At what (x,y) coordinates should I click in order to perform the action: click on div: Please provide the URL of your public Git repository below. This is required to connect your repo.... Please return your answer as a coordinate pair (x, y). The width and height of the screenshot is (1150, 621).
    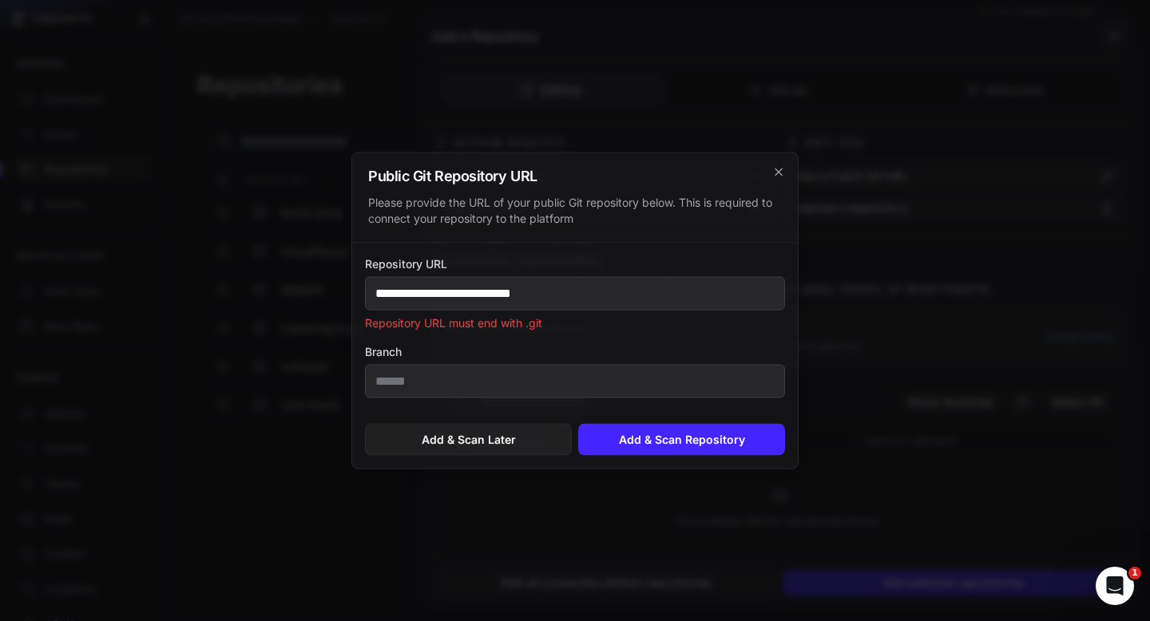
    Looking at the image, I should click on (575, 211).